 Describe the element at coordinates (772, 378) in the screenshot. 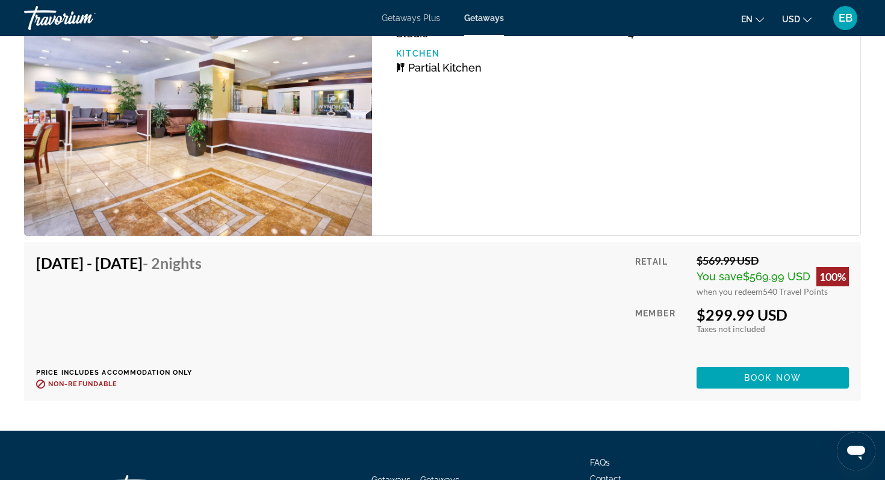

I see `button: Book now` at that location.